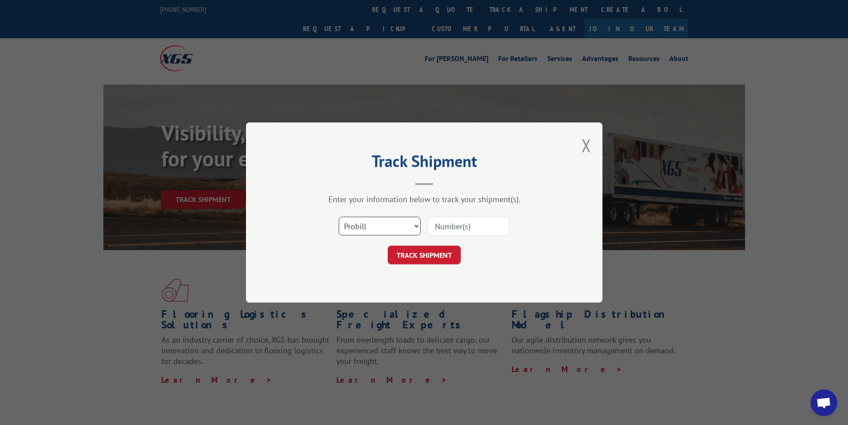  I want to click on h2: Track Shipment, so click(424, 163).